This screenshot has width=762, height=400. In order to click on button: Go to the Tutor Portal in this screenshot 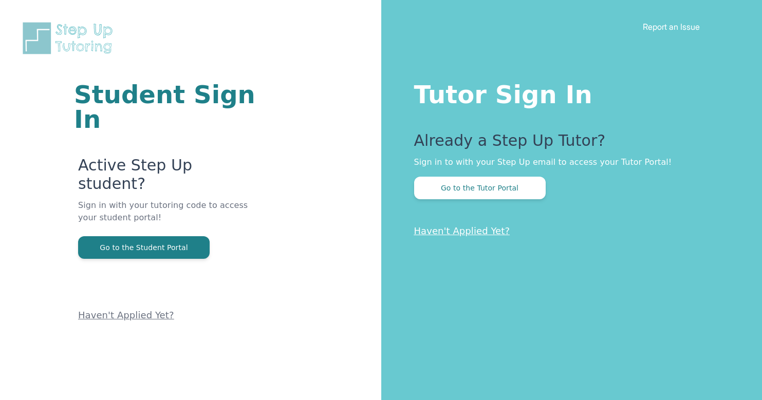, I will do `click(480, 188)`.